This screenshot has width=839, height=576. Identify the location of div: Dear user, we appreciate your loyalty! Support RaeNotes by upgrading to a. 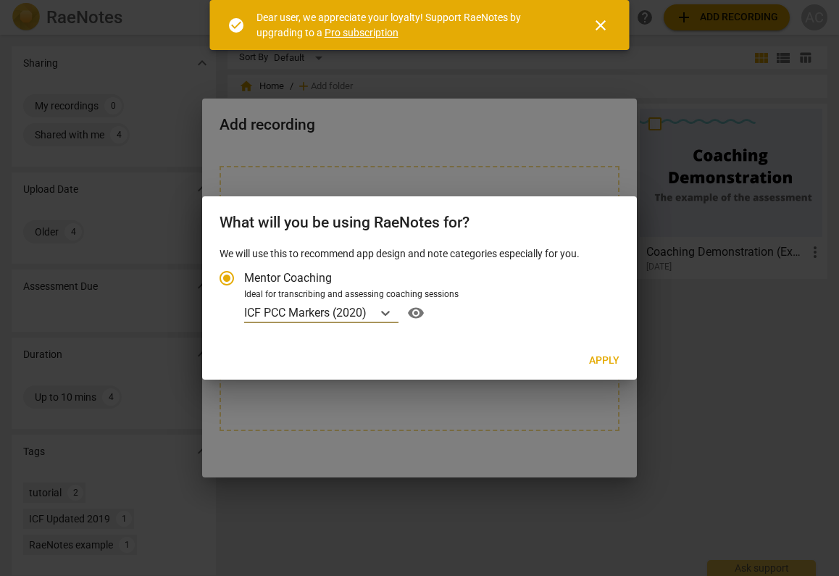
(411, 25).